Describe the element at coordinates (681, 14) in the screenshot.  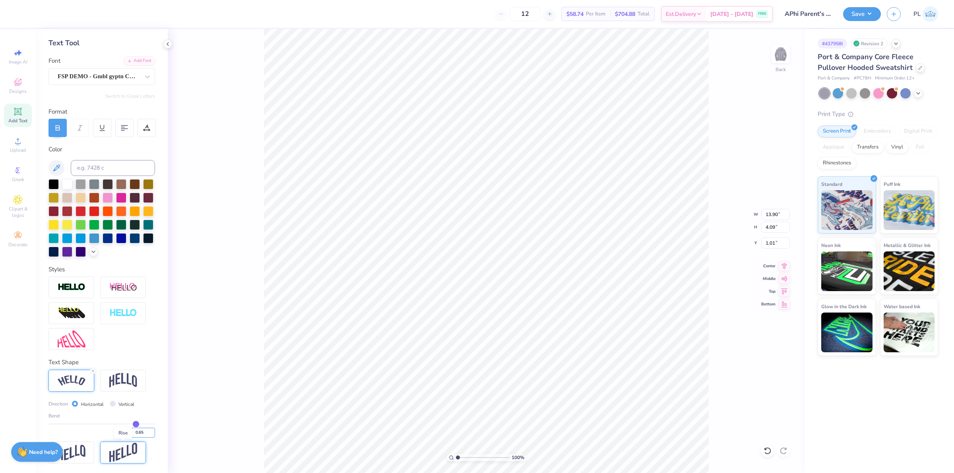
I see `span: Est. Delivery` at that location.